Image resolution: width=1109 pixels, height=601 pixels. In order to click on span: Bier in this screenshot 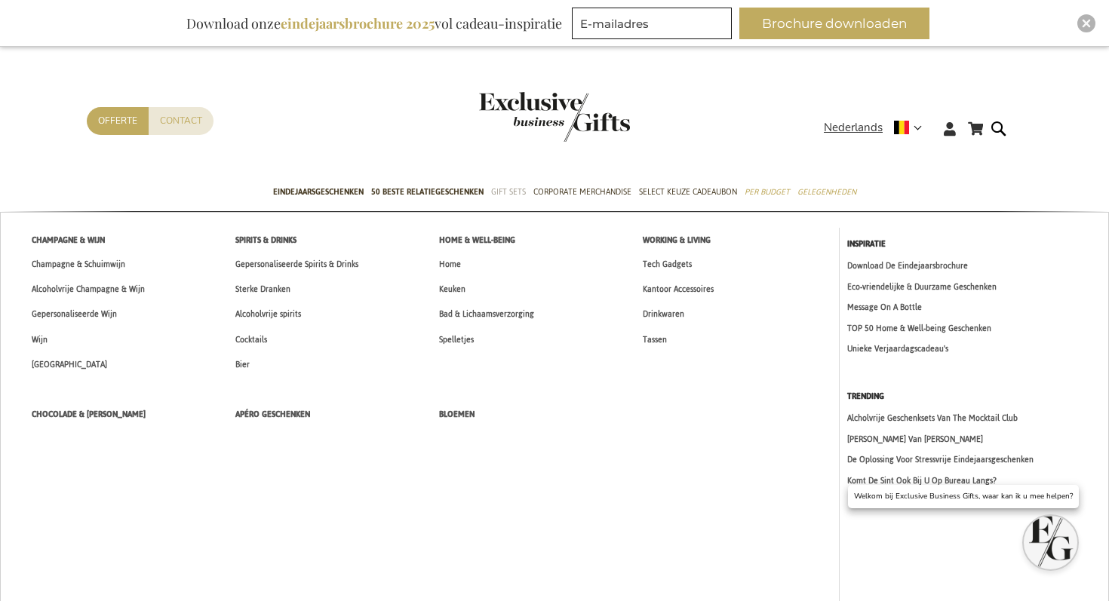, I will do `click(242, 364)`.